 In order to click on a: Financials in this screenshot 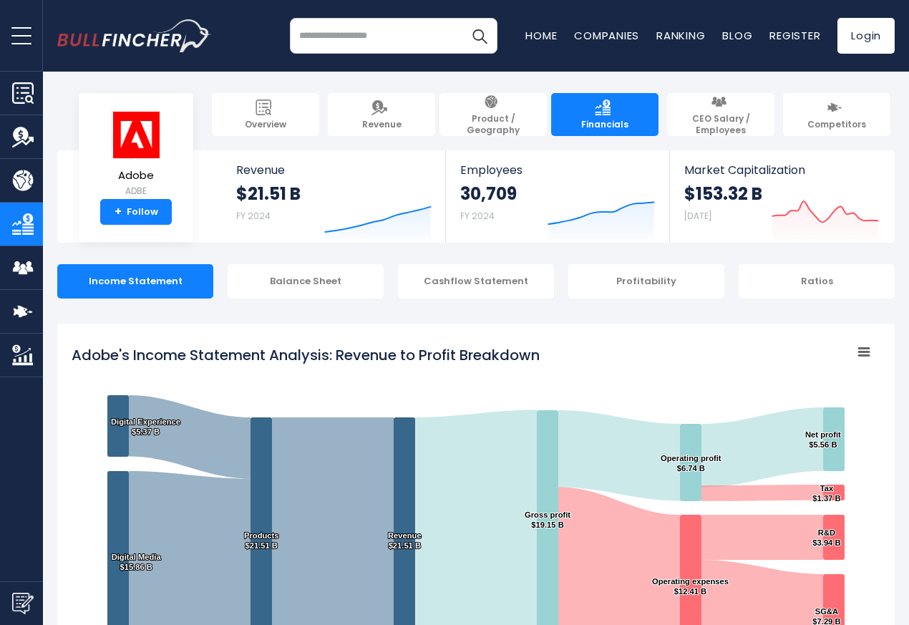, I will do `click(605, 115)`.